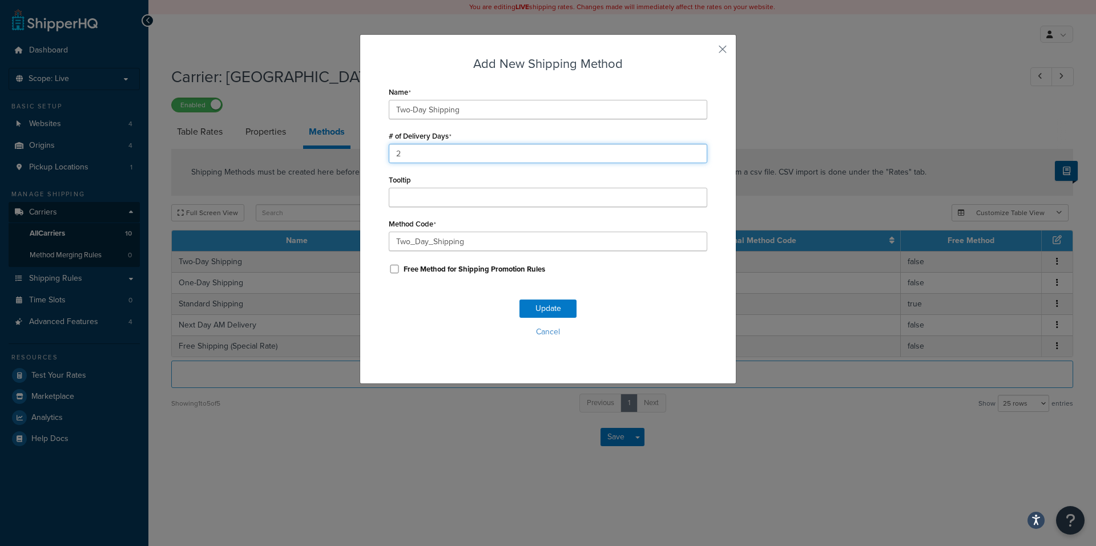 This screenshot has height=546, width=1096. What do you see at coordinates (474, 269) in the screenshot?
I see `label: Free Method for Shipping Promotion Rules` at bounding box center [474, 269].